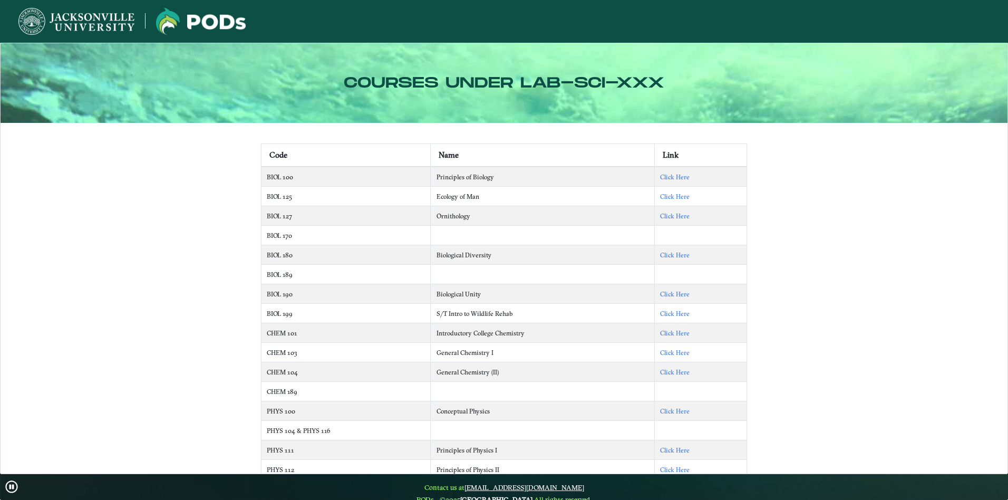 Image resolution: width=1008 pixels, height=500 pixels. What do you see at coordinates (542, 469) in the screenshot?
I see `td: Principles of Physics II` at bounding box center [542, 469].